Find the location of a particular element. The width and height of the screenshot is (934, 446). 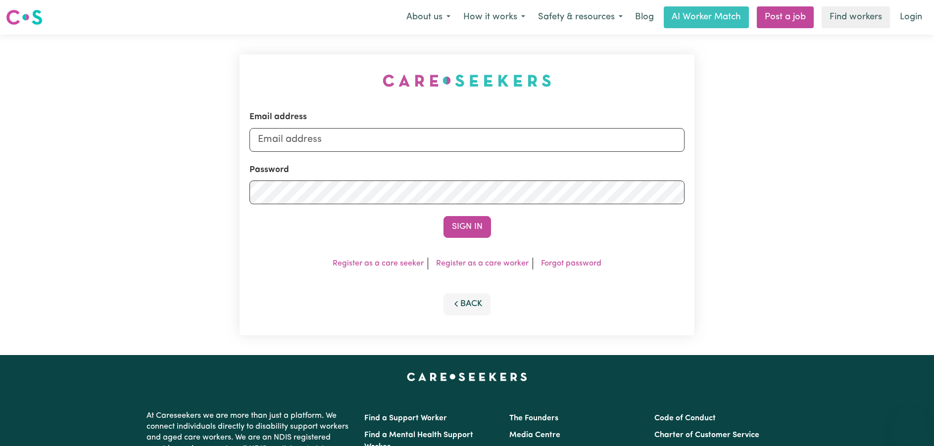

a: Careseekers home page is located at coordinates (467, 377).